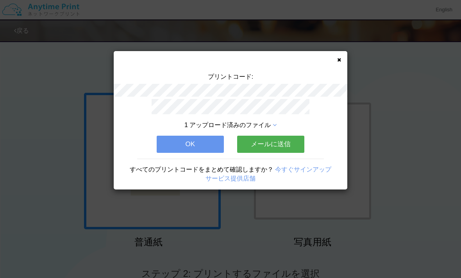  I want to click on a: 今すぐサインアップ, so click(303, 169).